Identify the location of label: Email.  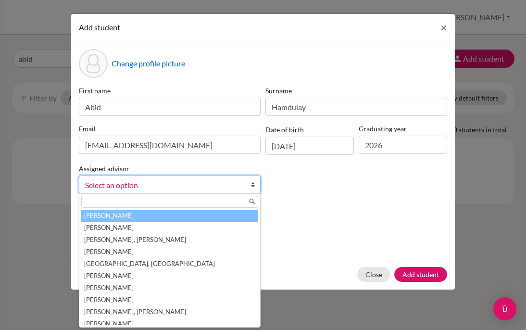
(170, 128).